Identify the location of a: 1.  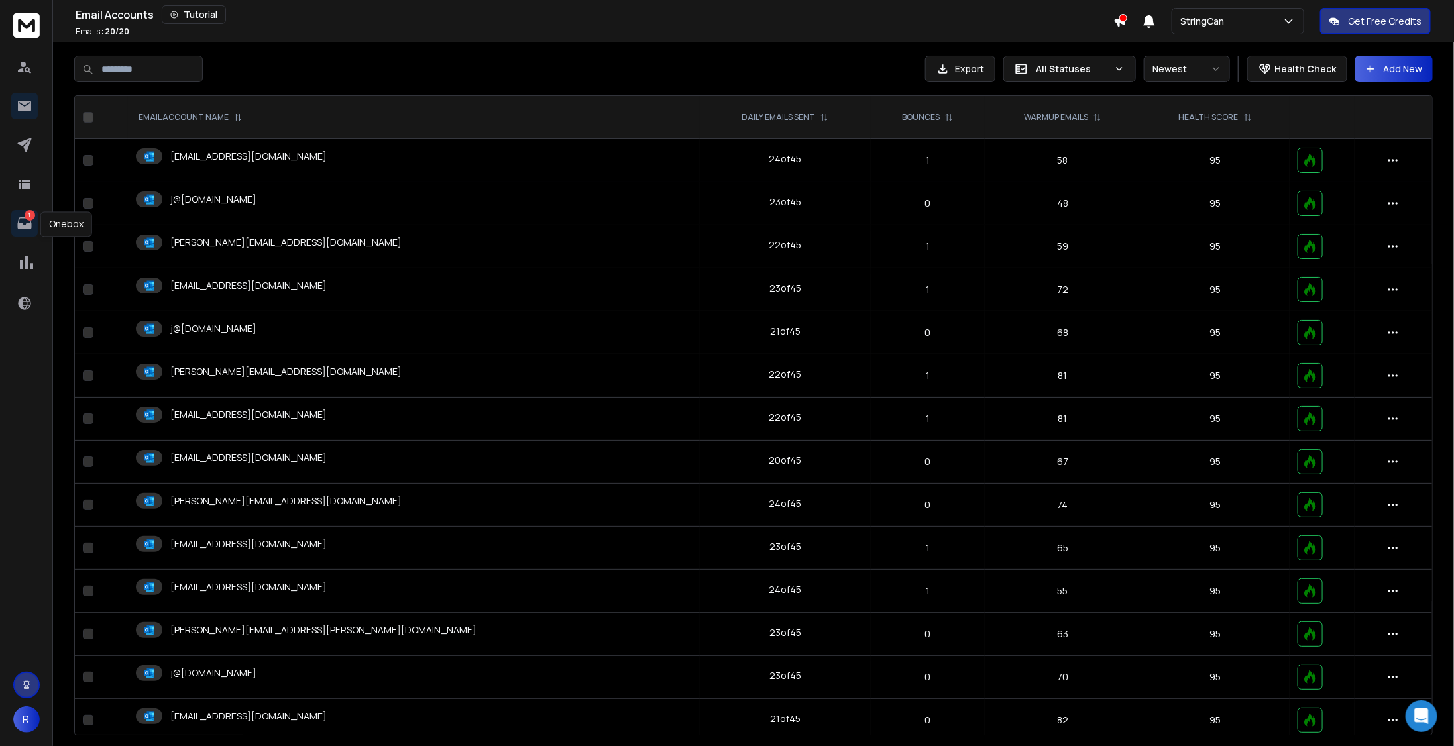
(25, 223).